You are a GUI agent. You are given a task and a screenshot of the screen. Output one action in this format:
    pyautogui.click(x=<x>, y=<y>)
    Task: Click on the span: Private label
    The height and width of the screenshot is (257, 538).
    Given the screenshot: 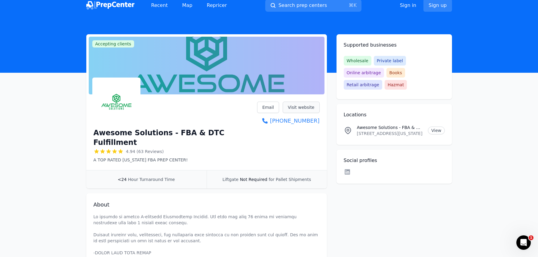 What is the action you would take?
    pyautogui.click(x=390, y=61)
    